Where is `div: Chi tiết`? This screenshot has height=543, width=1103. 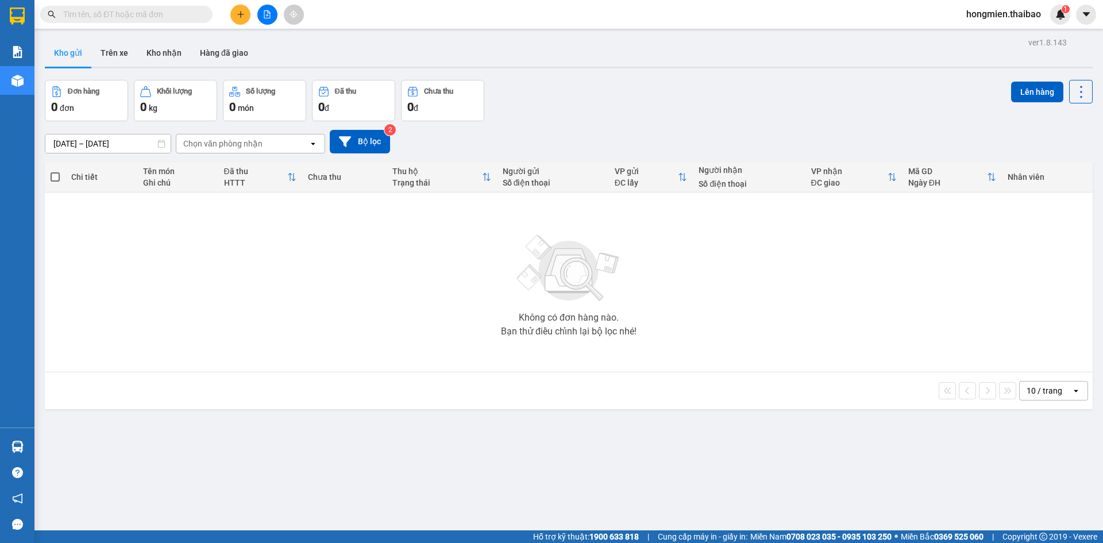 div: Chi tiết is located at coordinates (101, 177).